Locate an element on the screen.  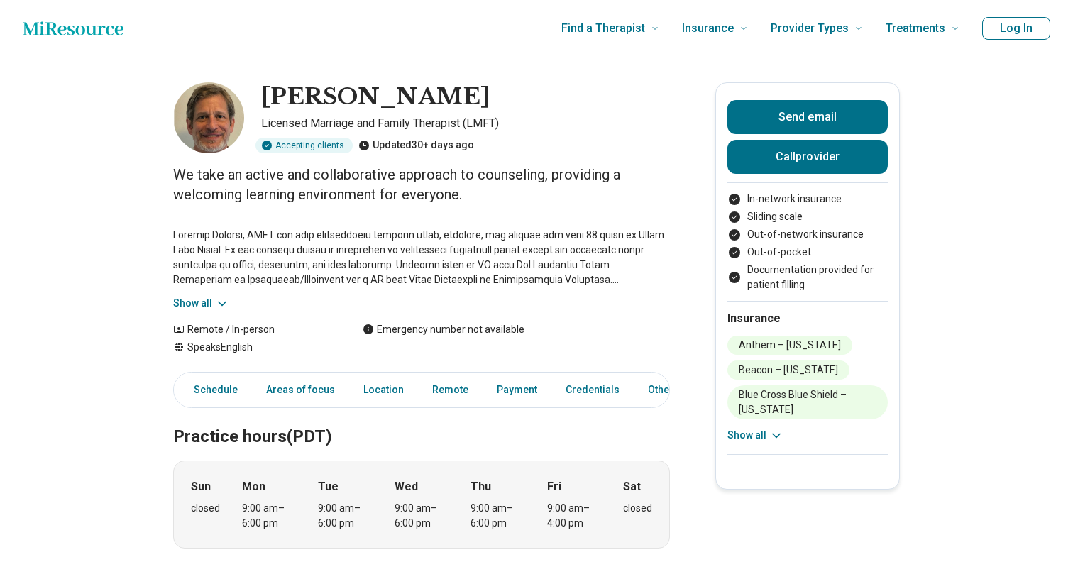
button: Log In is located at coordinates (1016, 28).